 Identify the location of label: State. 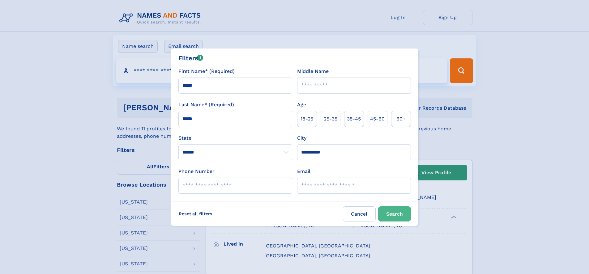
(235, 138).